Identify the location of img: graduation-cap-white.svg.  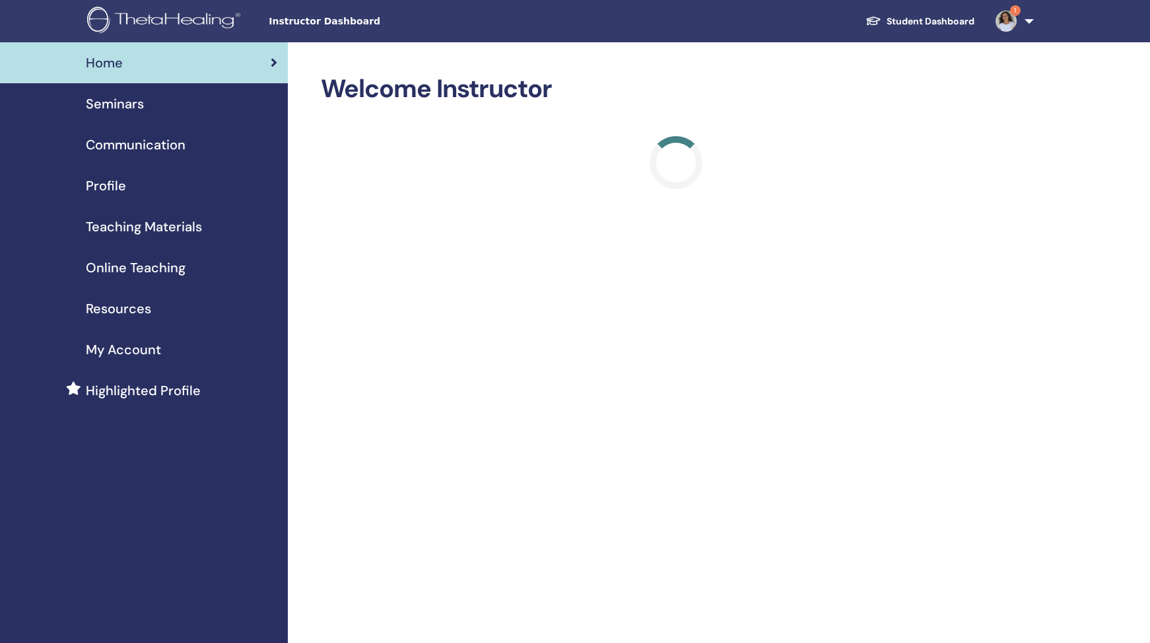
(874, 20).